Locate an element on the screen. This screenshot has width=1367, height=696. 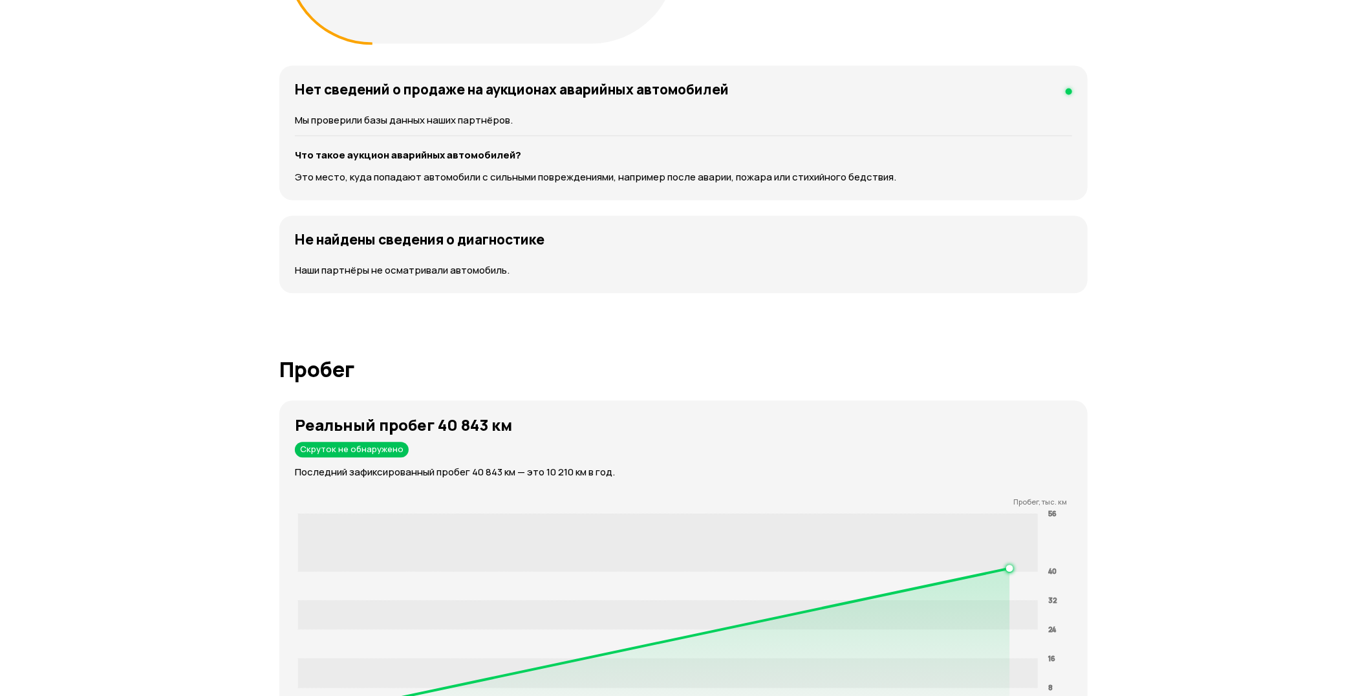
h4: Не найдены сведения о диагностике is located at coordinates (420, 239).